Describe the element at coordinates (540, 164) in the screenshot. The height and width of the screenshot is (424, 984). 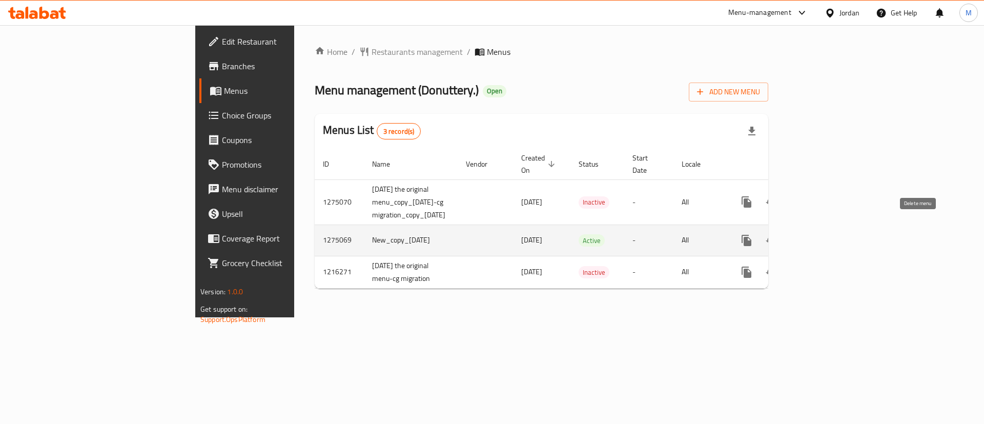
I see `span: Created On` at that location.